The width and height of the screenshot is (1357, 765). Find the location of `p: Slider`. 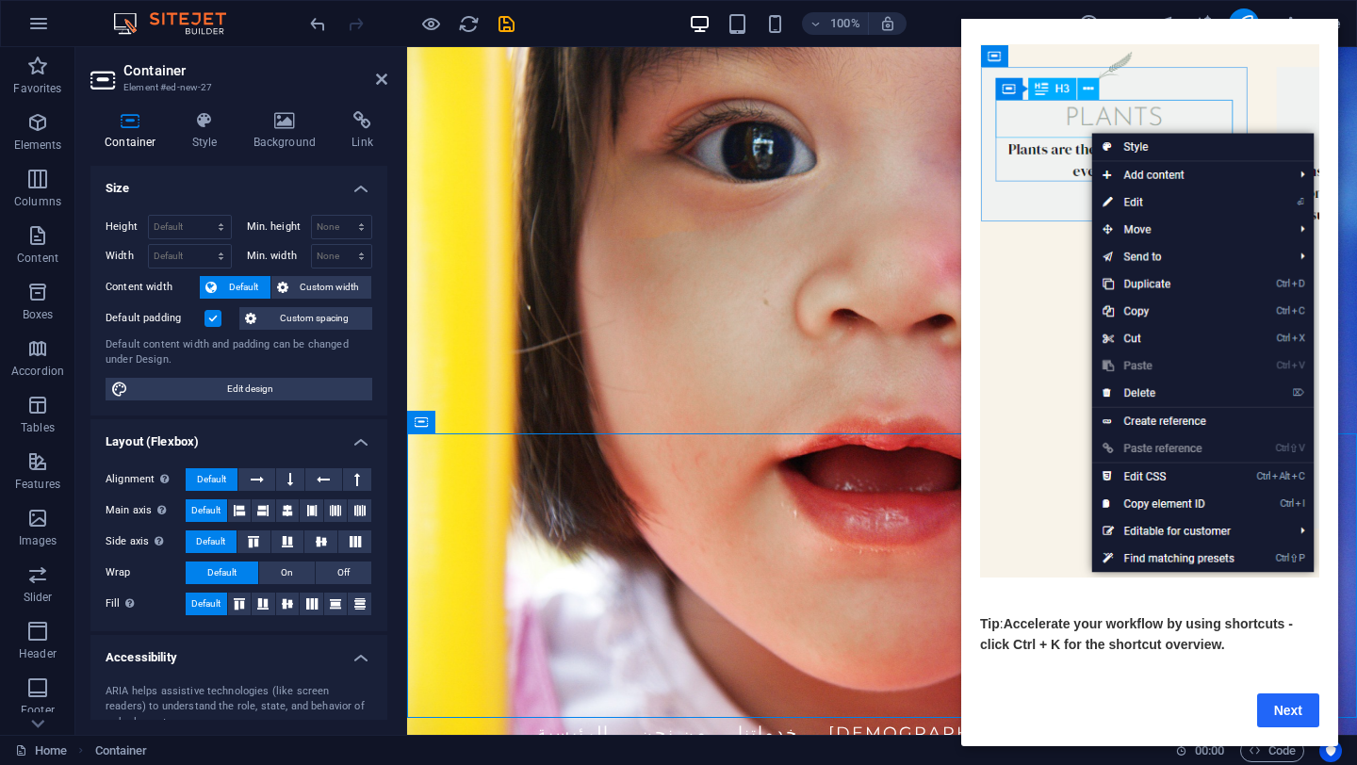

p: Slider is located at coordinates (38, 598).